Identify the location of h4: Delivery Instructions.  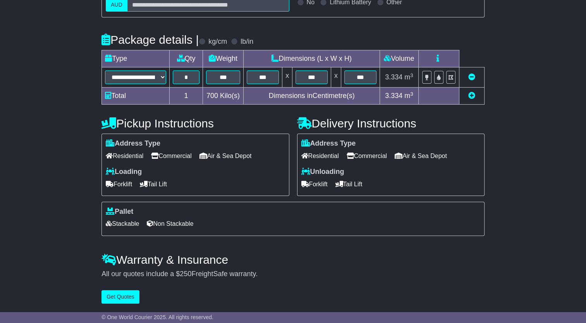
(391, 123).